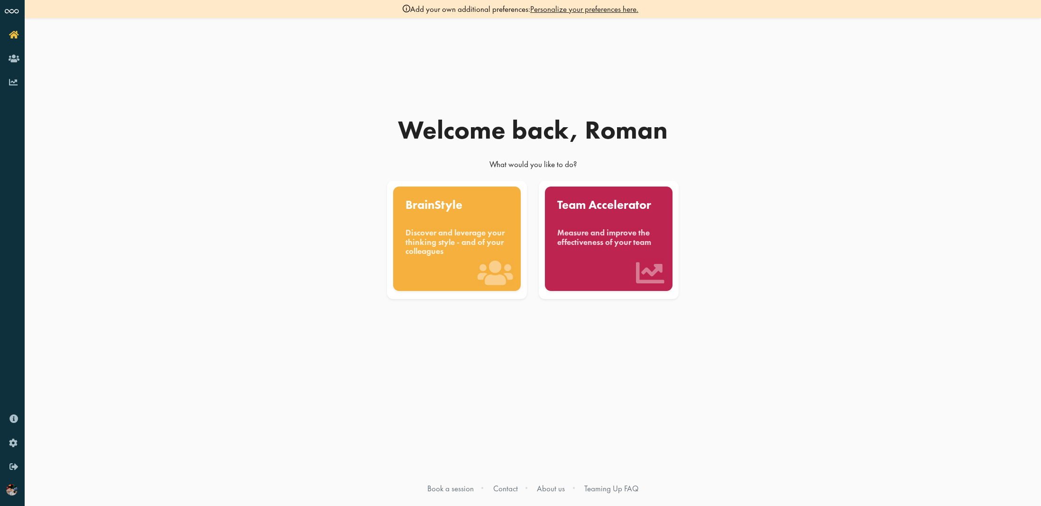 Image resolution: width=1041 pixels, height=506 pixels. I want to click on a: About us, so click(551, 488).